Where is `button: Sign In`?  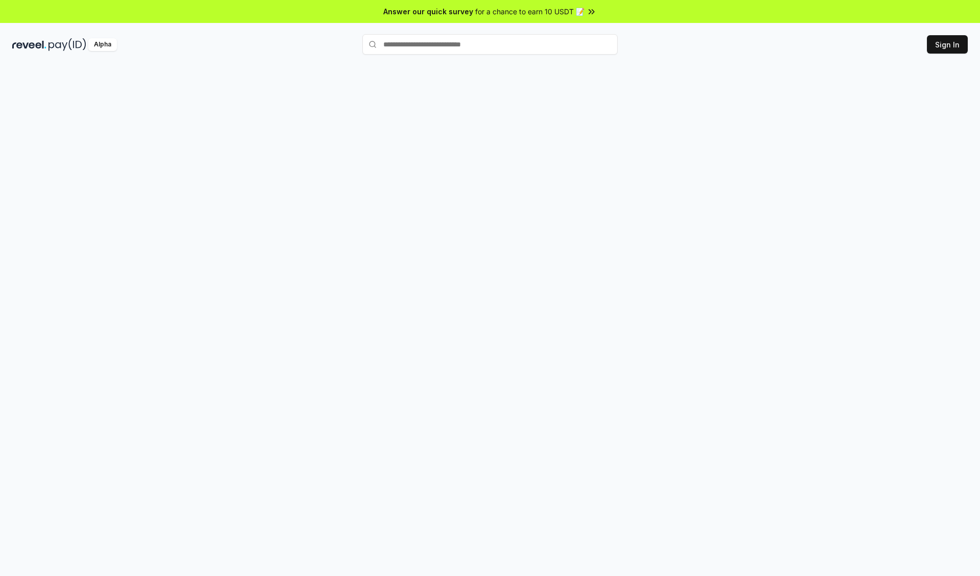 button: Sign In is located at coordinates (947, 44).